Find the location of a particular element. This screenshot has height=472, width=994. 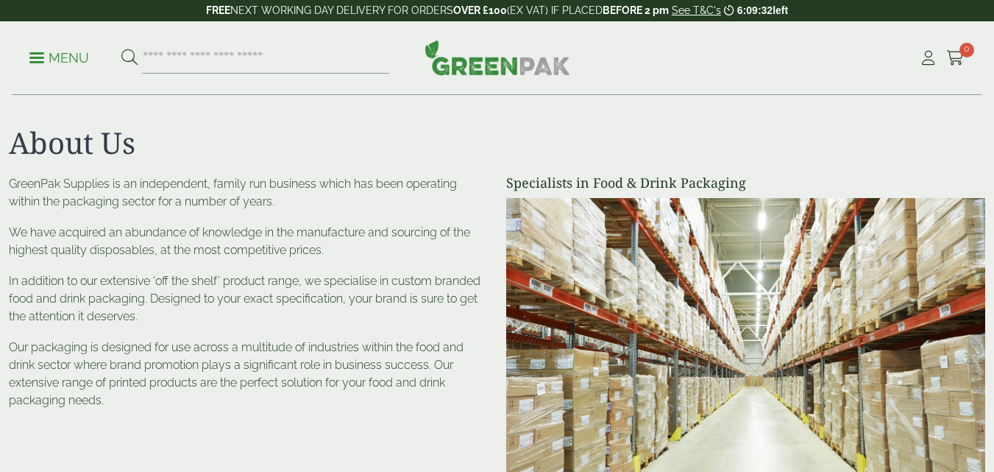

span: 0 is located at coordinates (967, 50).